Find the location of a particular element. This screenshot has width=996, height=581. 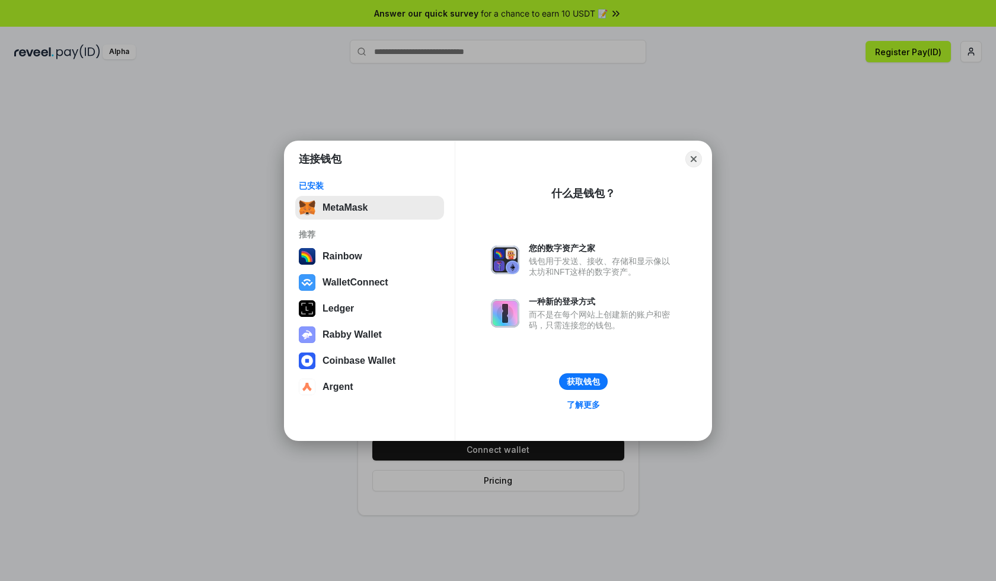

div: Coinbase Wallet is located at coordinates (359, 361).